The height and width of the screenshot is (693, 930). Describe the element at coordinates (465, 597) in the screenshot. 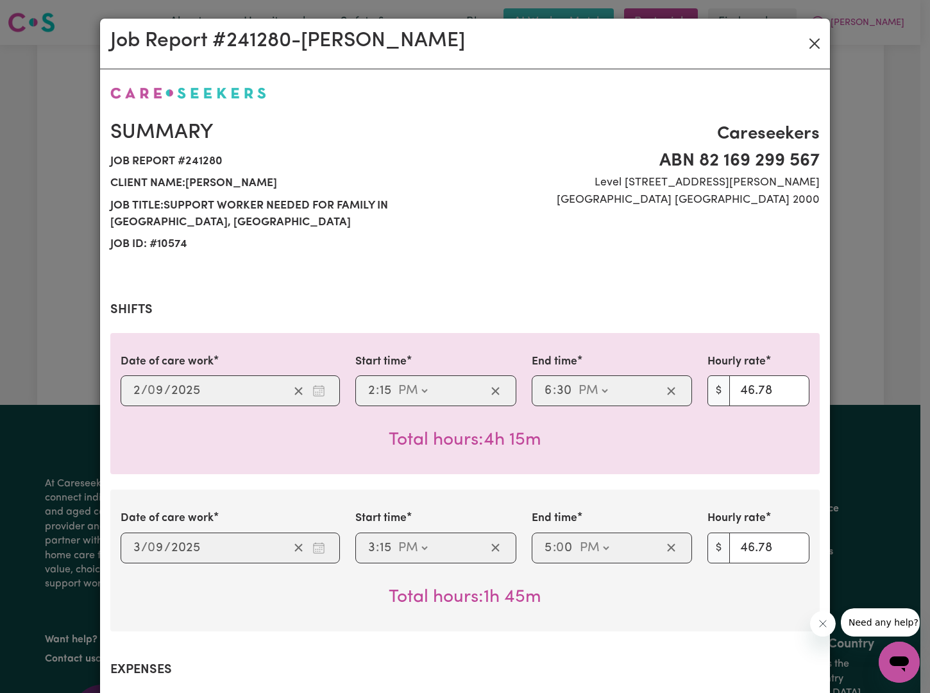

I see `span: Total hours worked: 1 hour 45 minutes` at that location.